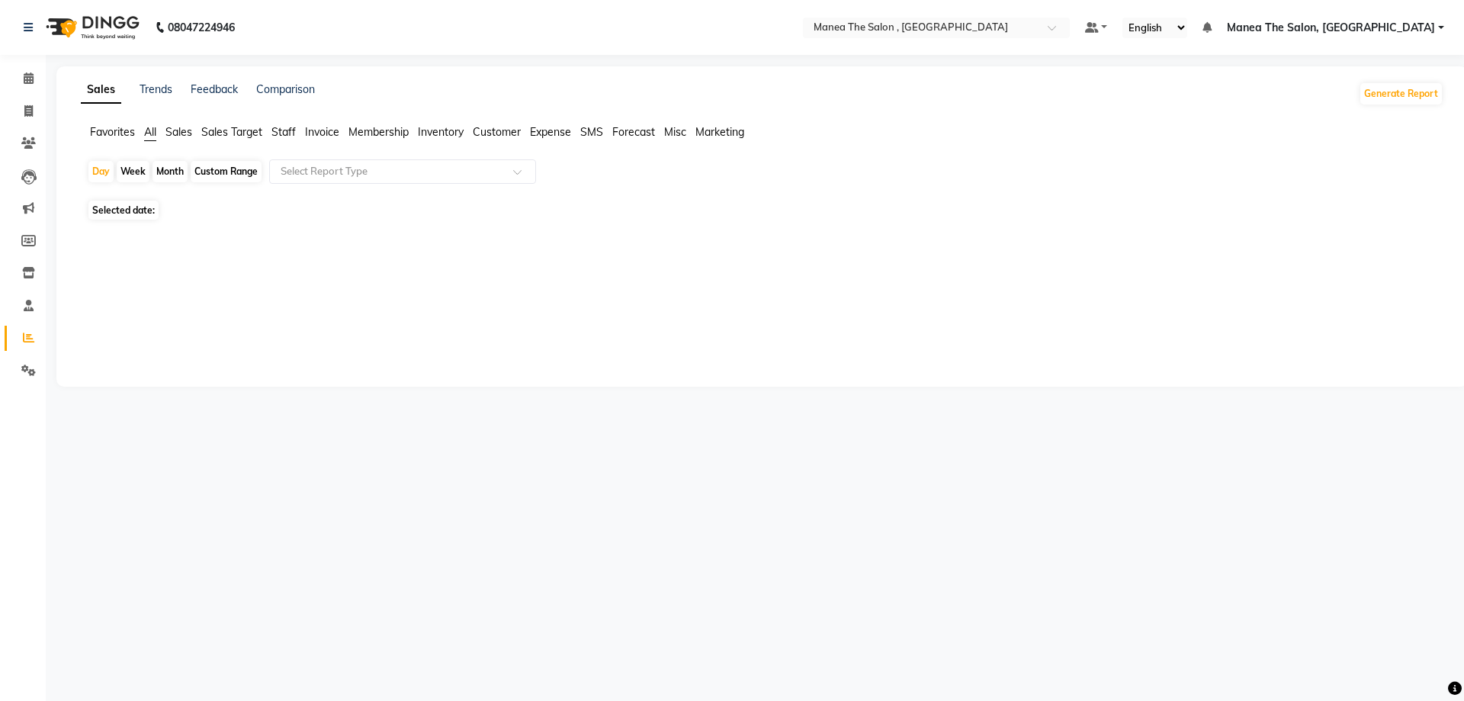 The width and height of the screenshot is (1464, 701). I want to click on a: Trends, so click(156, 89).